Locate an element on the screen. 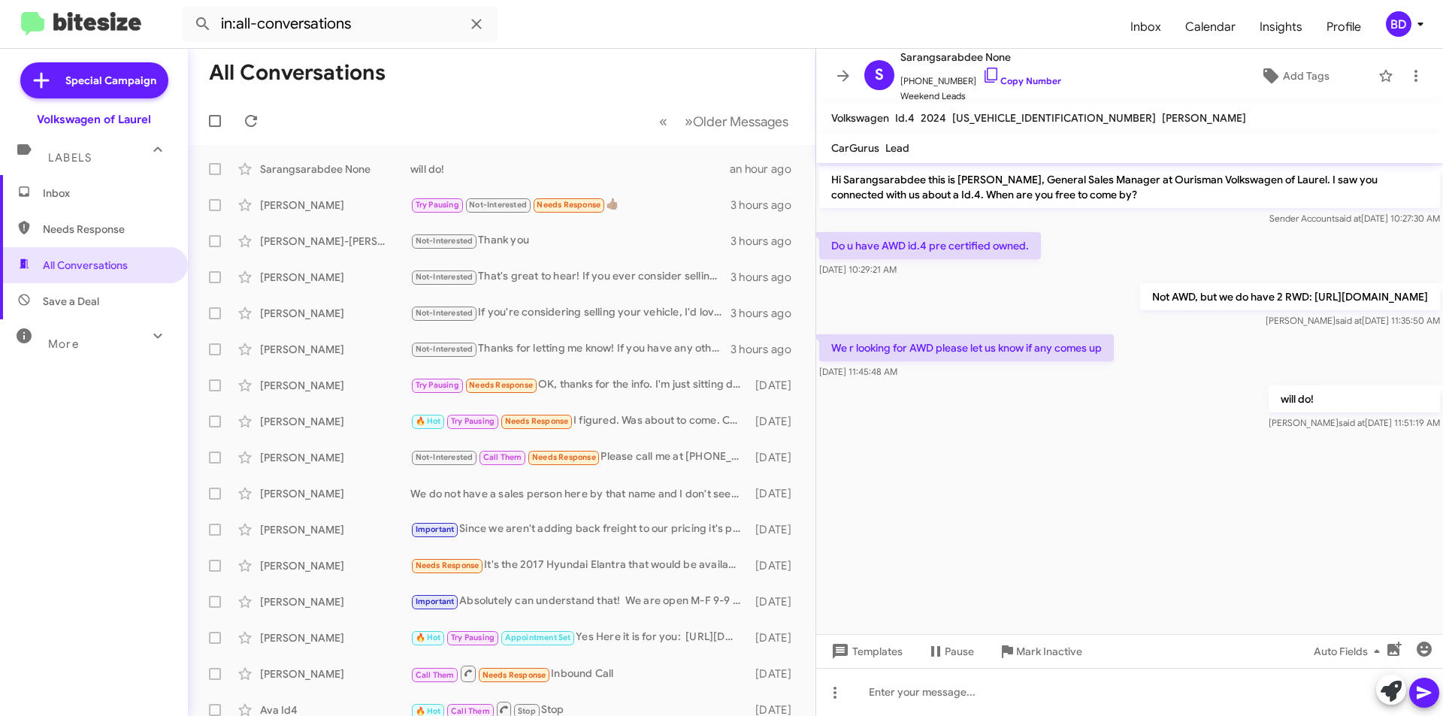  span: Sarangsarabdee None is located at coordinates (981, 57).